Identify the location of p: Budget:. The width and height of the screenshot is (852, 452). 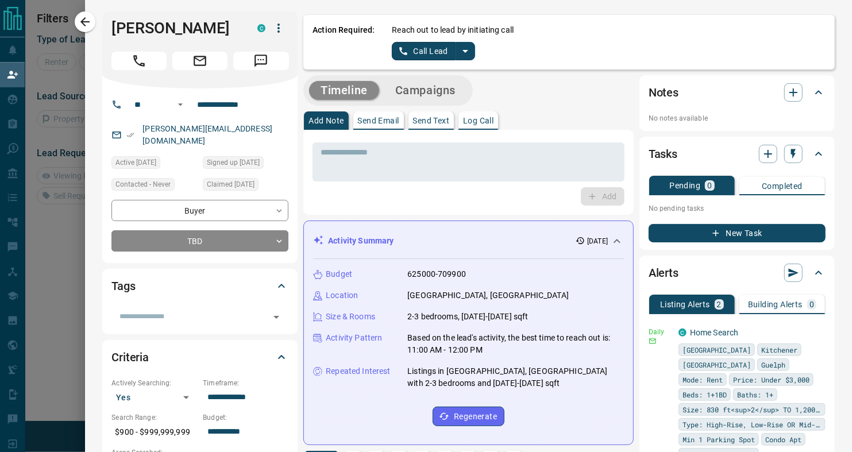
(245, 417).